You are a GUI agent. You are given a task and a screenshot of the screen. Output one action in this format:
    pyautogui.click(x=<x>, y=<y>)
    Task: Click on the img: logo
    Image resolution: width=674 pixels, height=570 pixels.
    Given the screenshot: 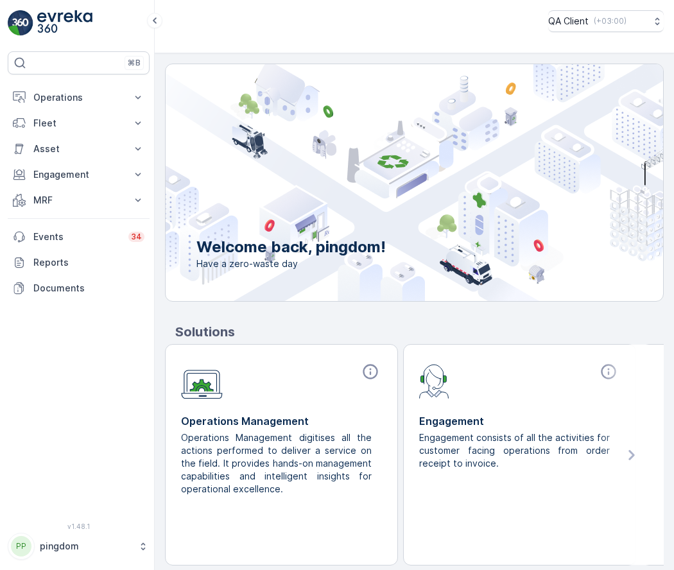 What is the action you would take?
    pyautogui.click(x=21, y=23)
    